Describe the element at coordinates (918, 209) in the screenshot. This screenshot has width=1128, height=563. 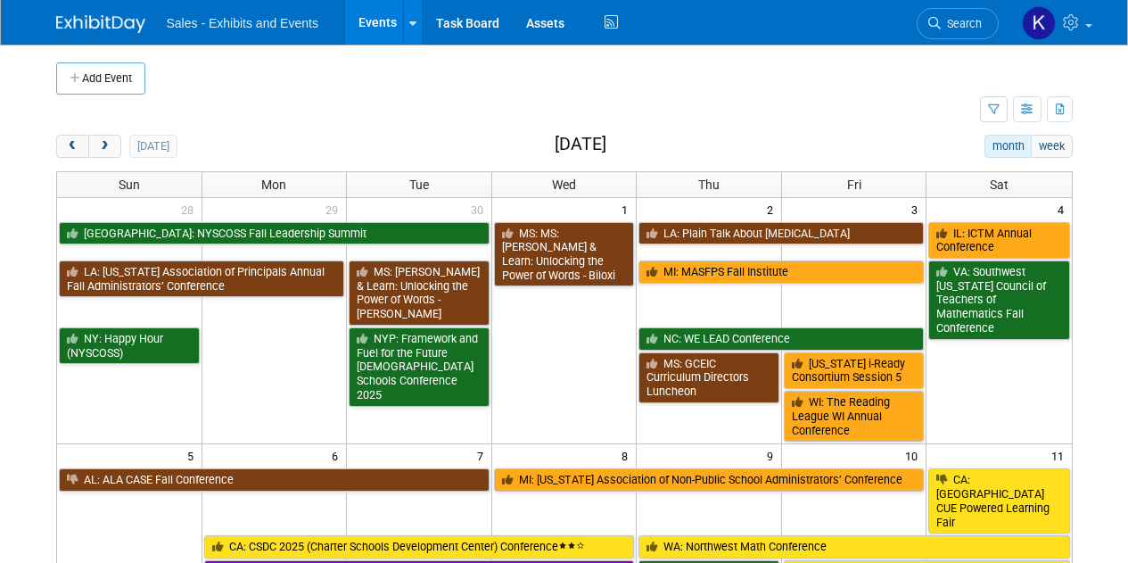
I see `span: 3` at that location.